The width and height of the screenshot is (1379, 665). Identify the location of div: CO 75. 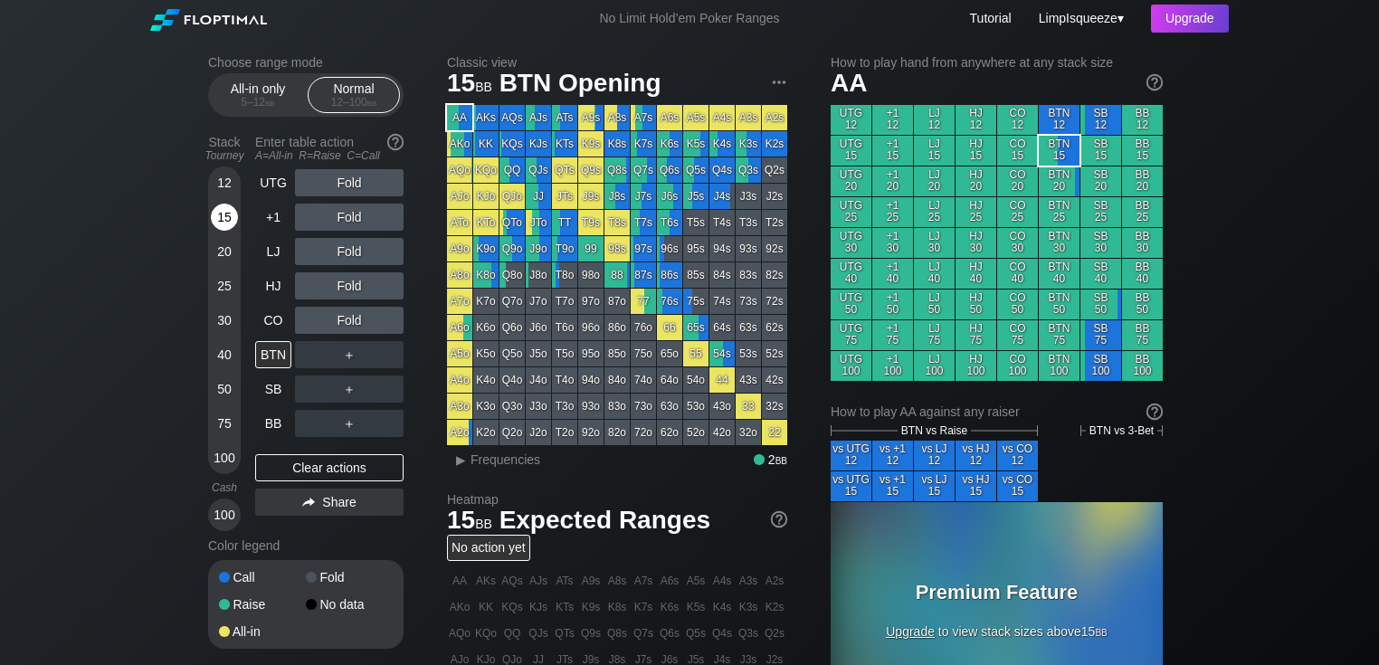
(1017, 335).